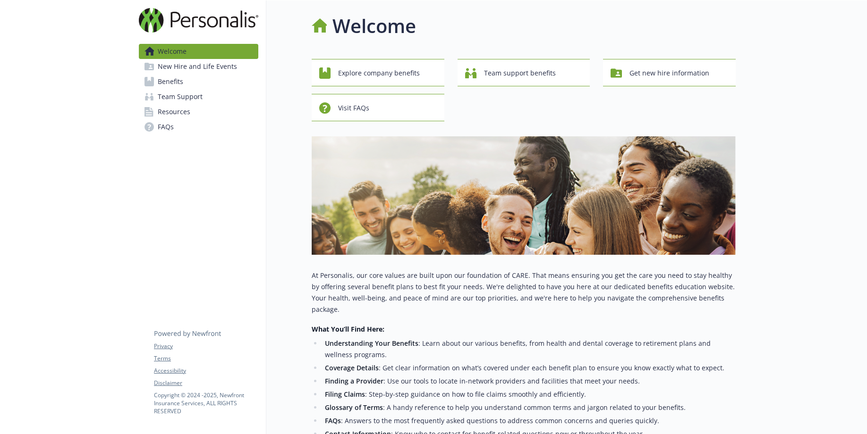  What do you see at coordinates (354, 407) in the screenshot?
I see `strong: Glossary of Terms` at bounding box center [354, 407].